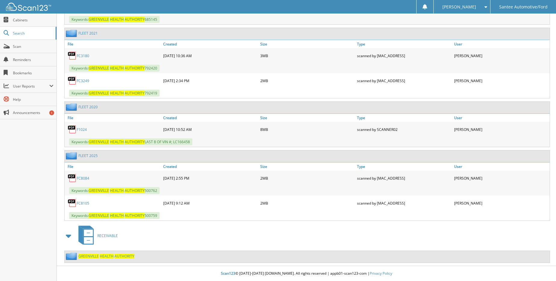 The height and width of the screenshot is (281, 556). I want to click on a: FLEET 2025, so click(88, 155).